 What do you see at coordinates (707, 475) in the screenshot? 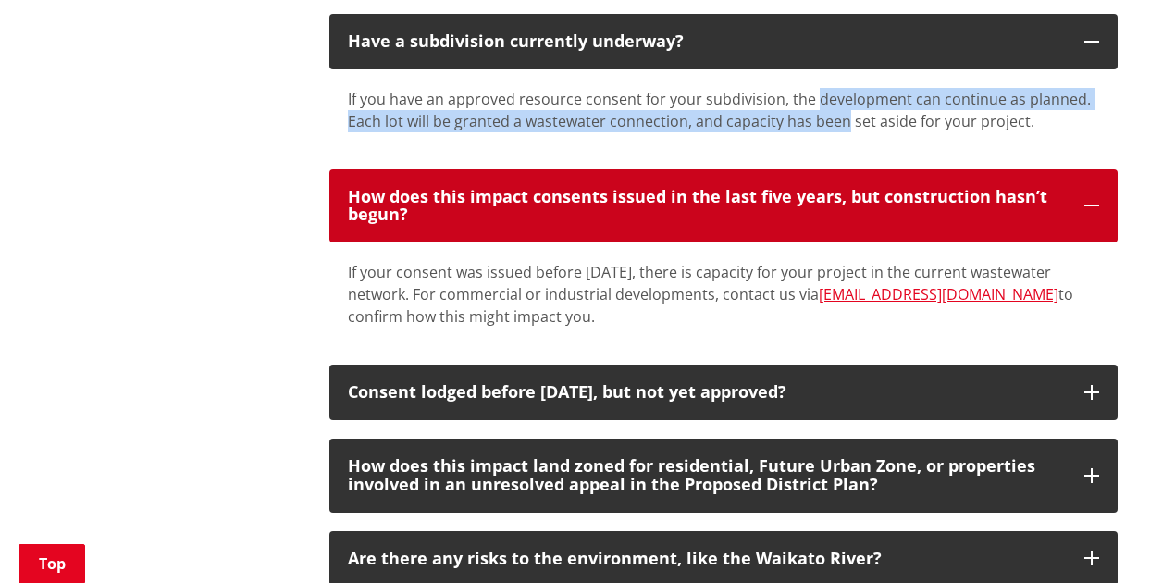
I see `div: How does this impact land zoned for residential, Future Urban Zone, or properties involved in an ...` at bounding box center [707, 475].